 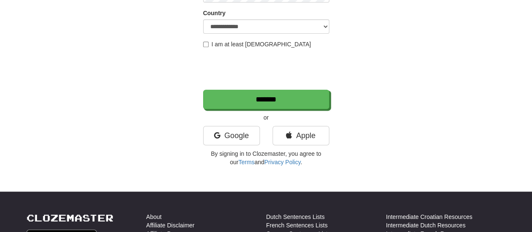 What do you see at coordinates (70, 218) in the screenshot?
I see `a: Clozemaster` at bounding box center [70, 218].